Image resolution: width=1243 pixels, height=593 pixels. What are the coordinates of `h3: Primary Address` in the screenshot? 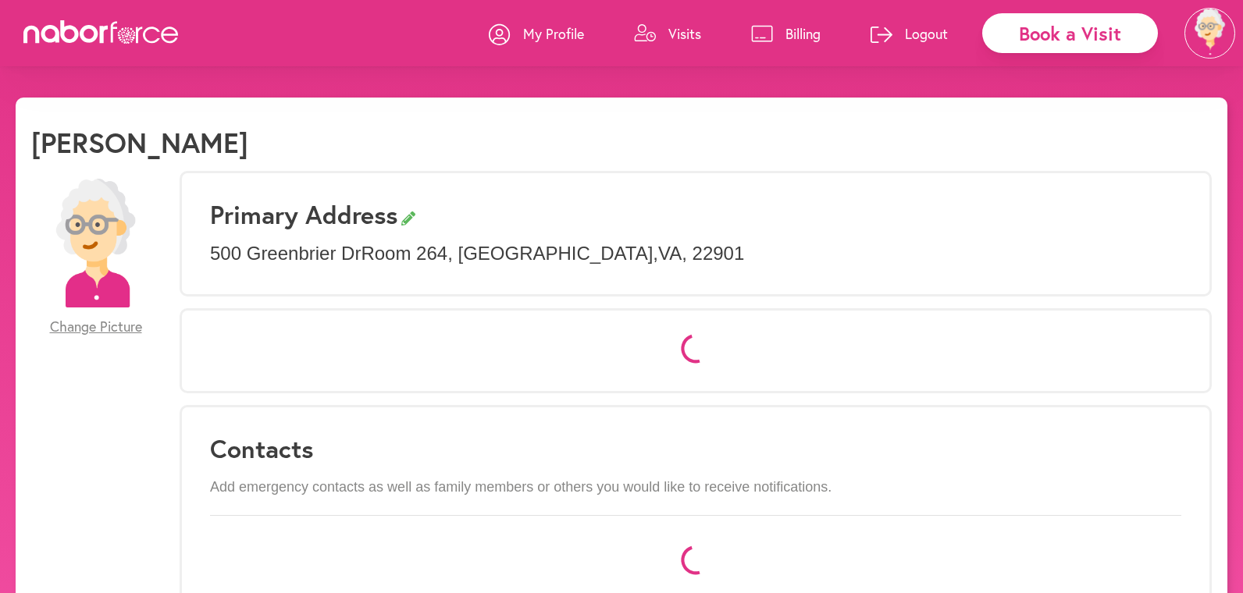 It's located at (696, 215).